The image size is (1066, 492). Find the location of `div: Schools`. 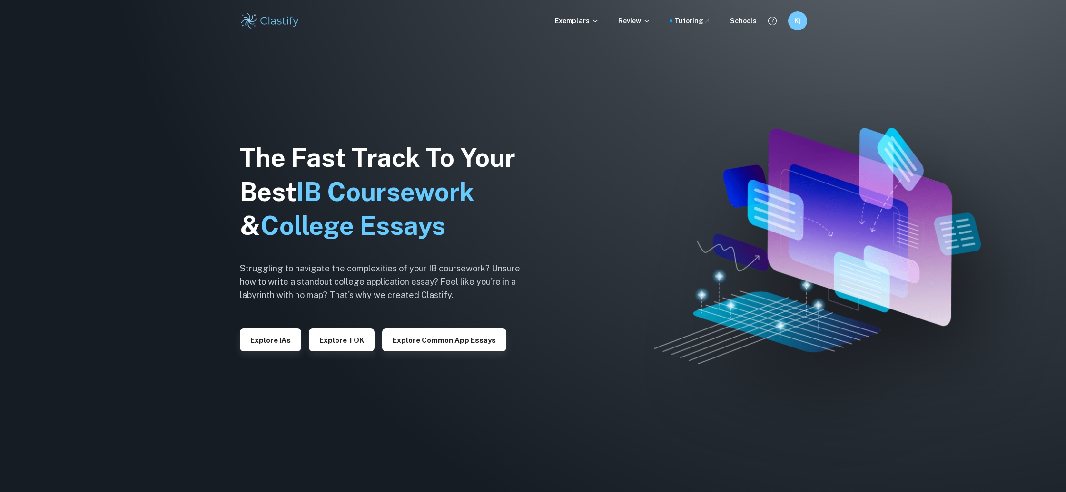

div: Schools is located at coordinates (743, 21).